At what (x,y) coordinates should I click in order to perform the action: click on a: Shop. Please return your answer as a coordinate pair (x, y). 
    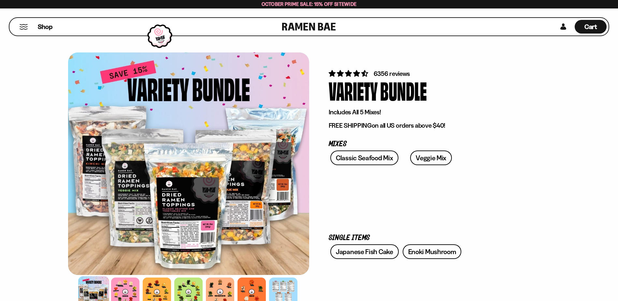
    Looking at the image, I should click on (45, 27).